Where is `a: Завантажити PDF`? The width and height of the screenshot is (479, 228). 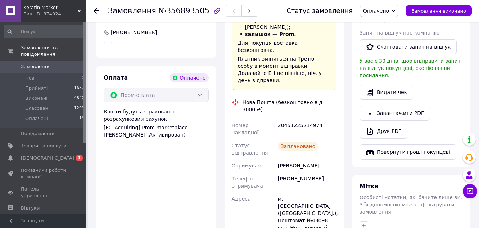
a: Завантажити PDF is located at coordinates (395, 113).